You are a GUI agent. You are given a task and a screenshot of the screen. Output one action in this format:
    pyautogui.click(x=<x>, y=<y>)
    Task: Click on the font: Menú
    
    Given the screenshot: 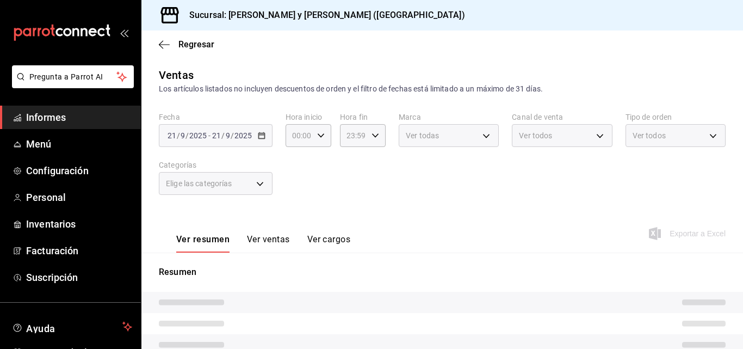 What is the action you would take?
    pyautogui.click(x=39, y=144)
    